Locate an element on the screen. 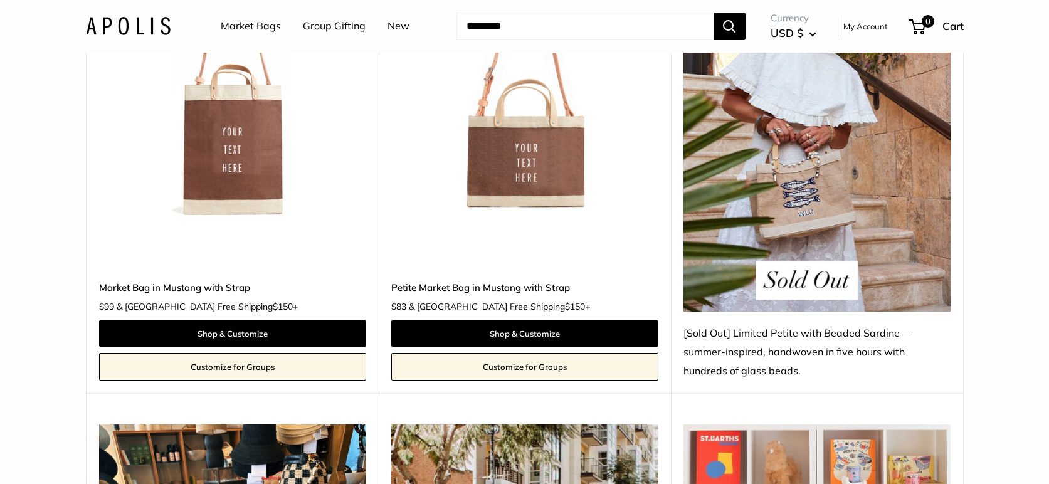 The image size is (1049, 484). span: $83 is located at coordinates (399, 307).